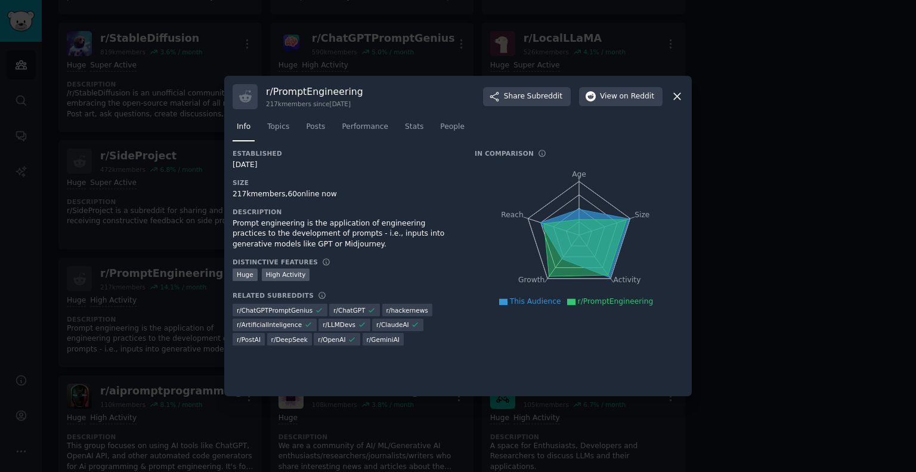  I want to click on span: Info, so click(243, 127).